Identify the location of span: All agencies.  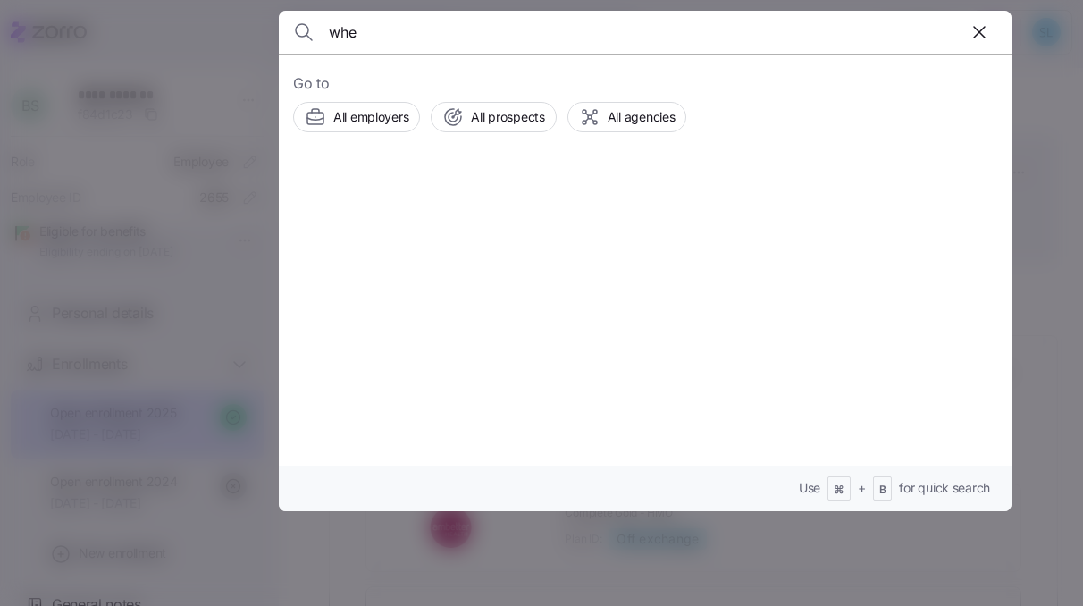
(641, 117).